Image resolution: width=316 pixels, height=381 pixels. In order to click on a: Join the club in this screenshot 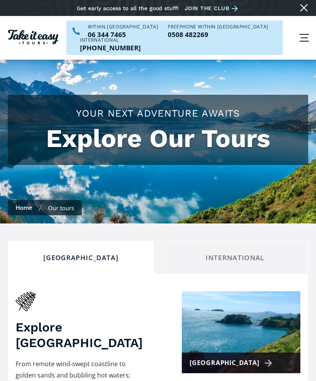, I will do `click(212, 8)`.